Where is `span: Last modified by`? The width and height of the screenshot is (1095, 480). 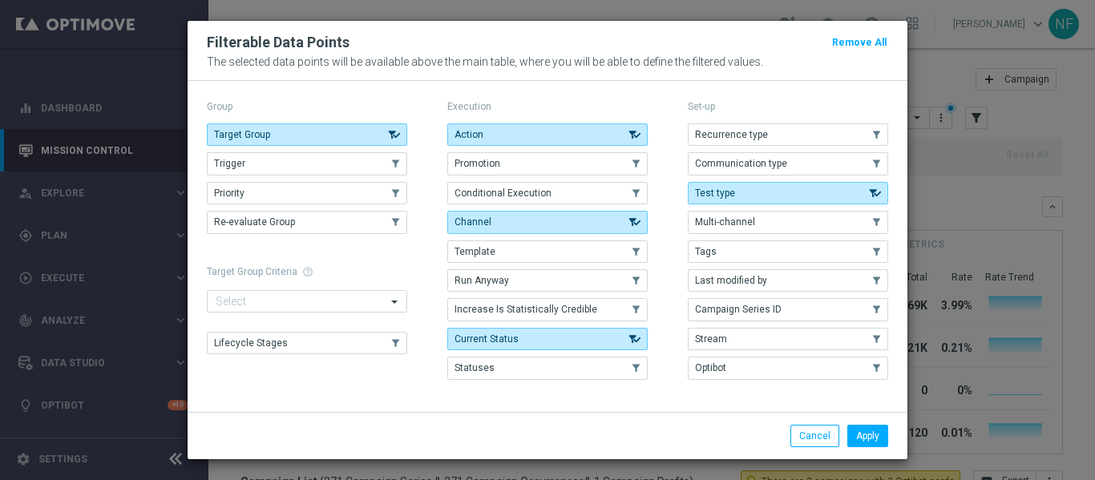 span: Last modified by is located at coordinates (731, 281).